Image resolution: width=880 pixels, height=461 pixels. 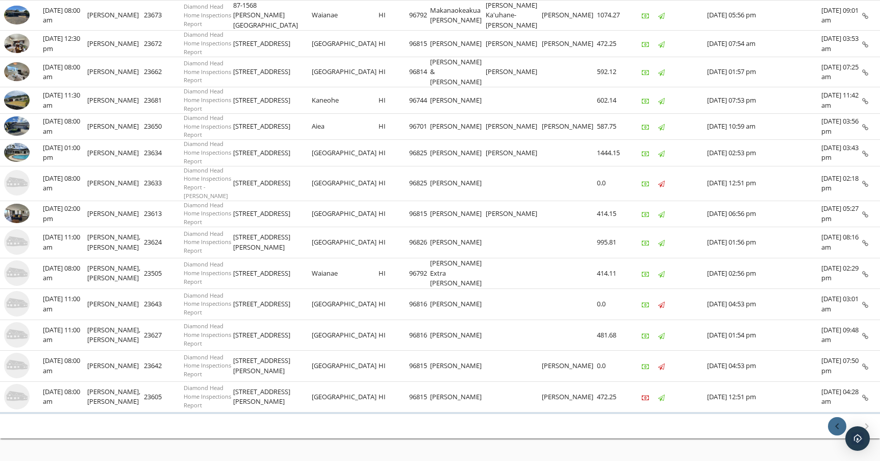 I want to click on td: 23681, so click(x=164, y=100).